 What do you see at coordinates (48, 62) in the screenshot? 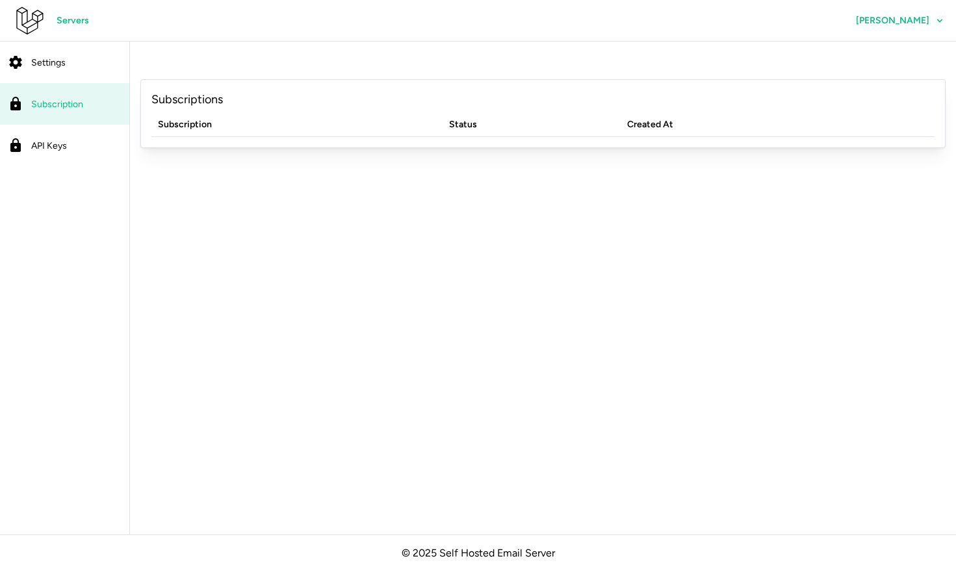
I see `span: Settings` at bounding box center [48, 62].